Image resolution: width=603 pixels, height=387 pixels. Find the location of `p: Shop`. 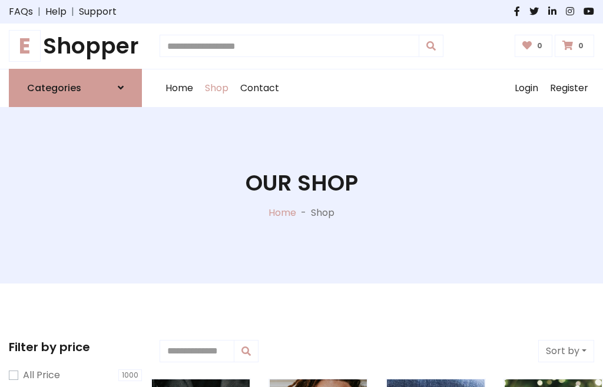

p: Shop is located at coordinates (322, 213).